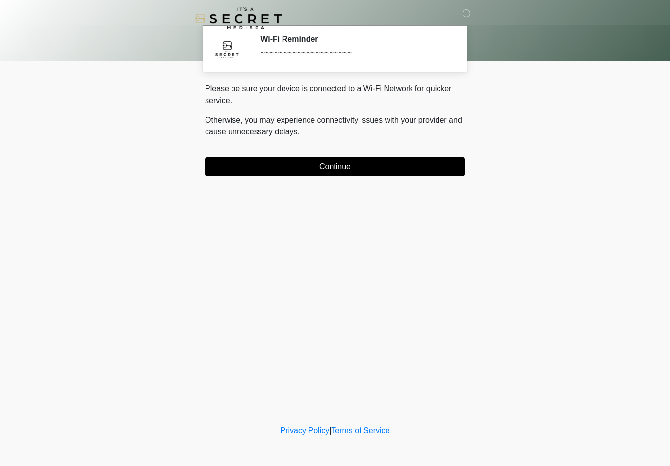 Image resolution: width=670 pixels, height=466 pixels. Describe the element at coordinates (305, 430) in the screenshot. I see `a: Privacy Policy` at that location.